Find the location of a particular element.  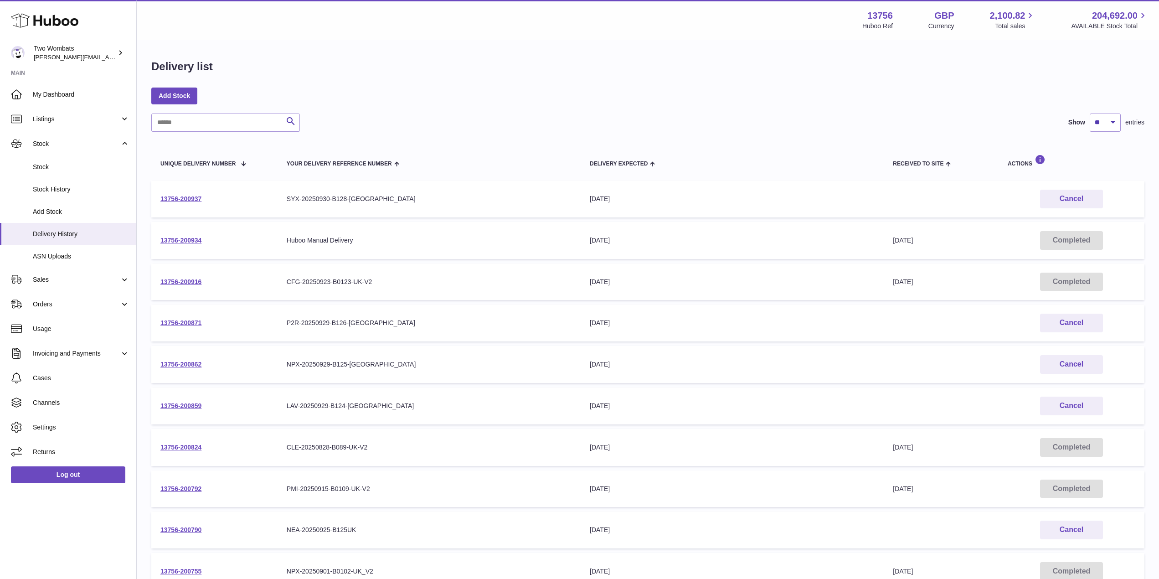

div: NEA-20250925-B125UK is located at coordinates (429, 530).